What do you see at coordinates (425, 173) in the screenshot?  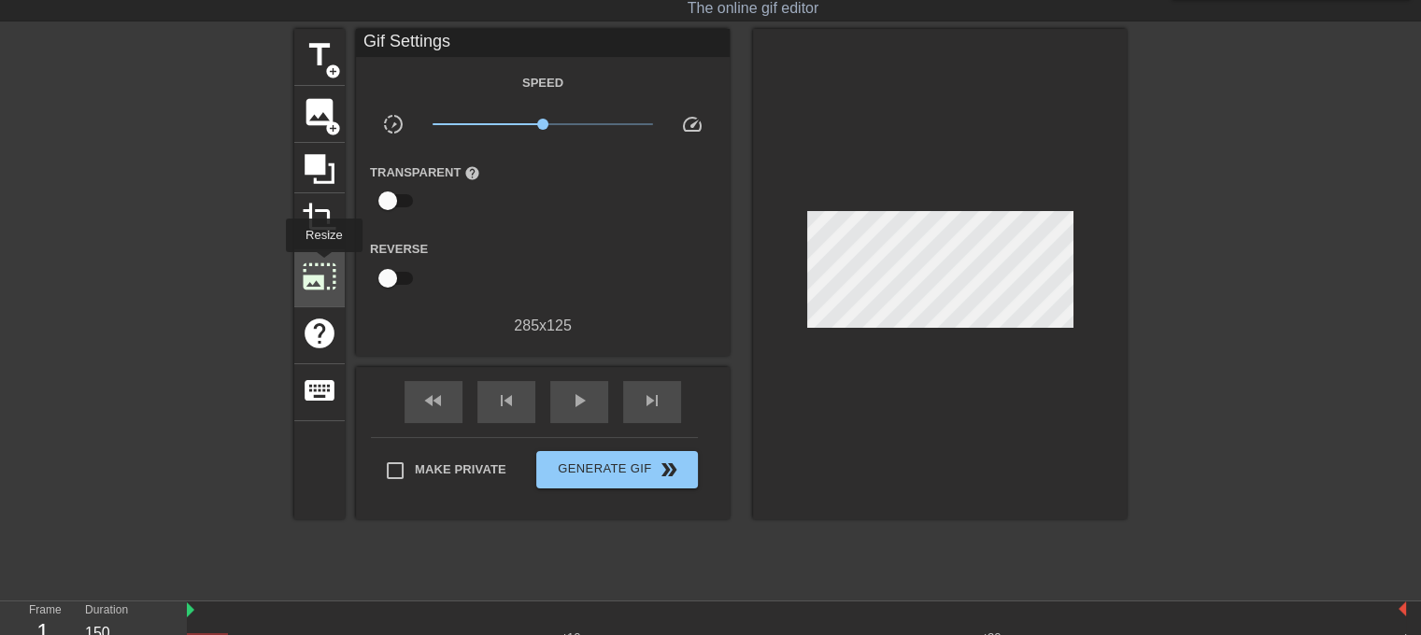 I see `label: Transparent` at bounding box center [425, 173].